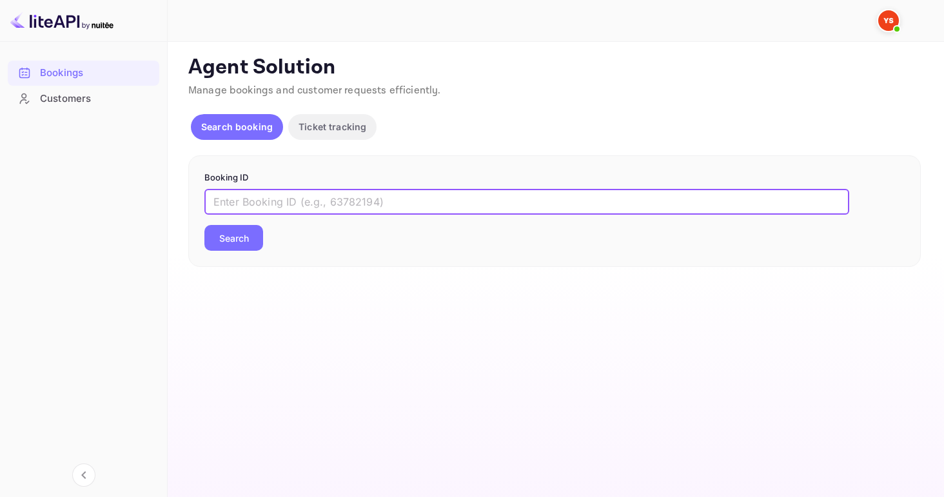 The height and width of the screenshot is (497, 944). Describe the element at coordinates (554, 178) in the screenshot. I see `p: Booking ID` at that location.